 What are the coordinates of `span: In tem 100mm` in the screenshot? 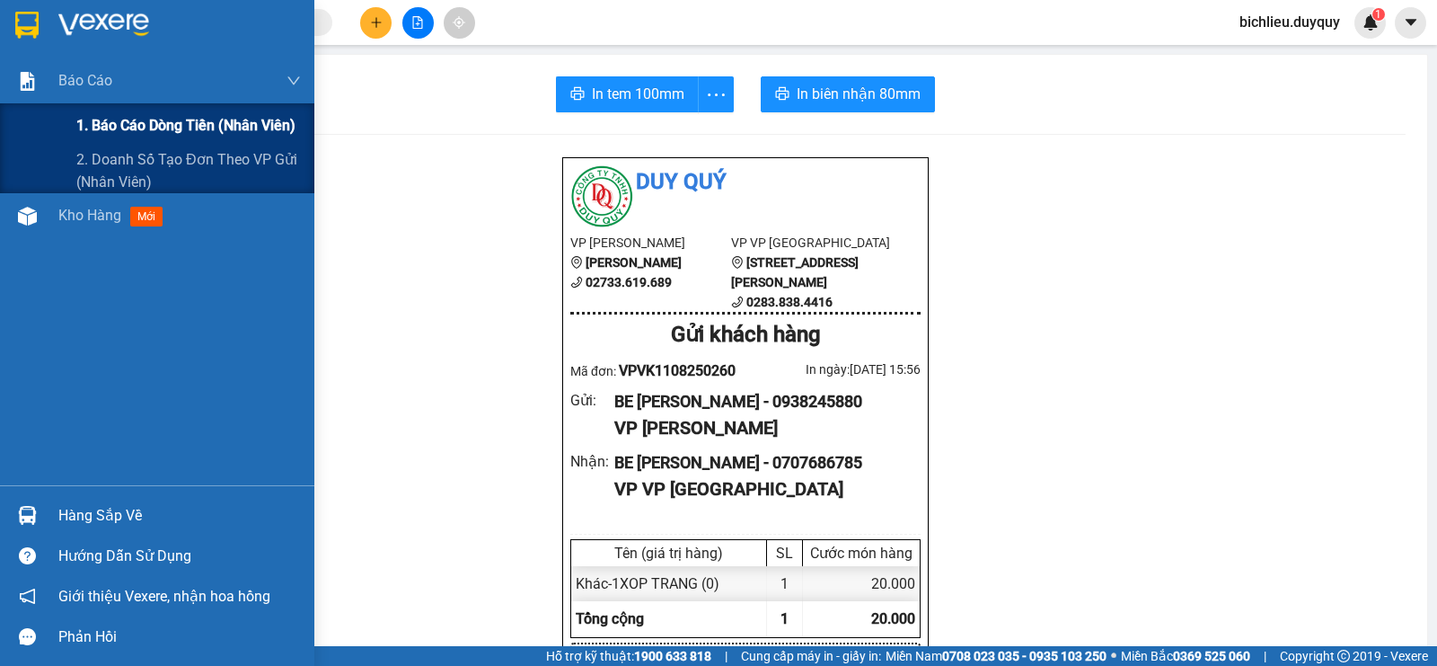 It's located at (638, 93).